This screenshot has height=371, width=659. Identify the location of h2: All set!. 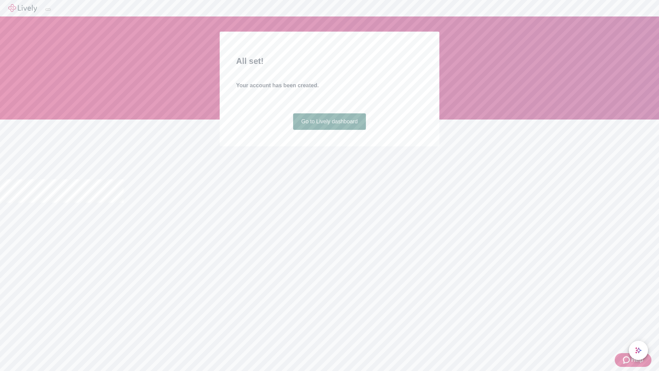
(329, 61).